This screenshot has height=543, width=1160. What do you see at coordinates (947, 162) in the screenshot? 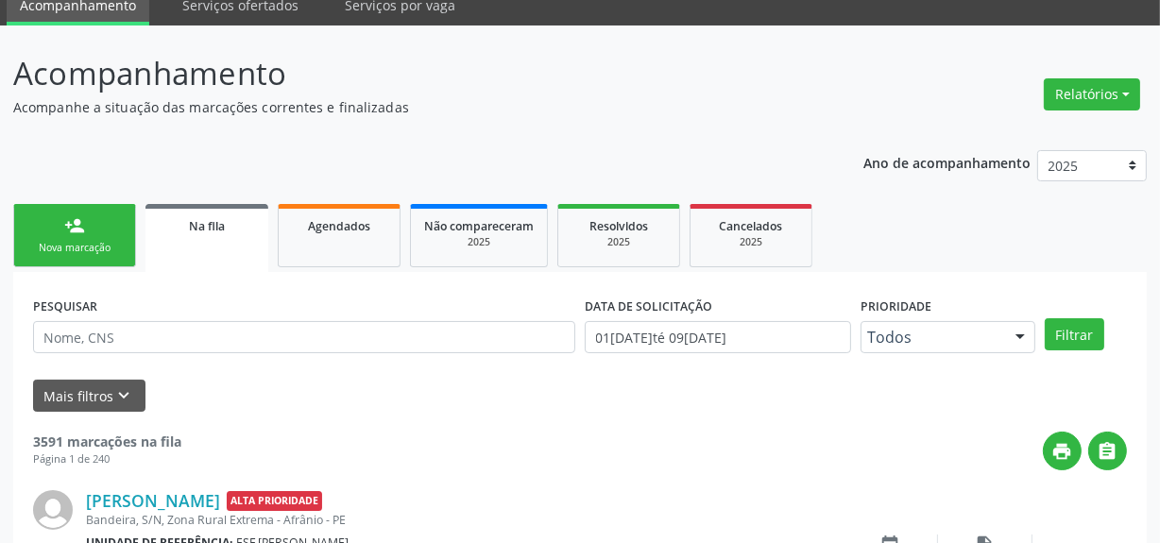
I see `p: Ano de acompanhamento` at bounding box center [947, 162].